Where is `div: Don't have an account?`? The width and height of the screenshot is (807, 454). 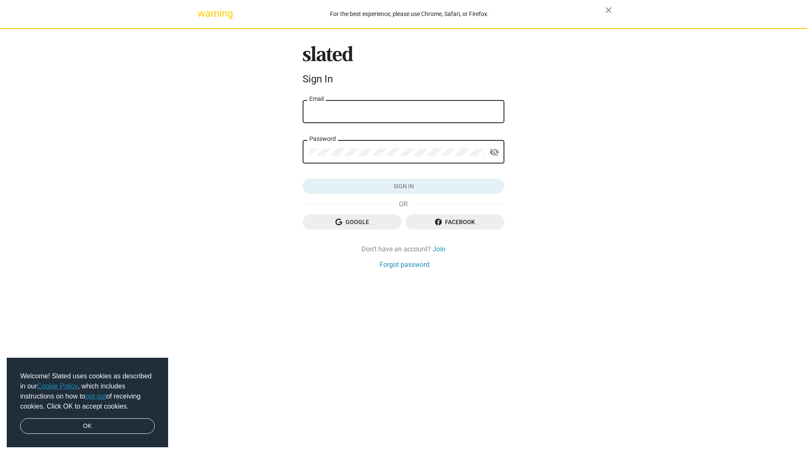
div: Don't have an account? is located at coordinates (404, 249).